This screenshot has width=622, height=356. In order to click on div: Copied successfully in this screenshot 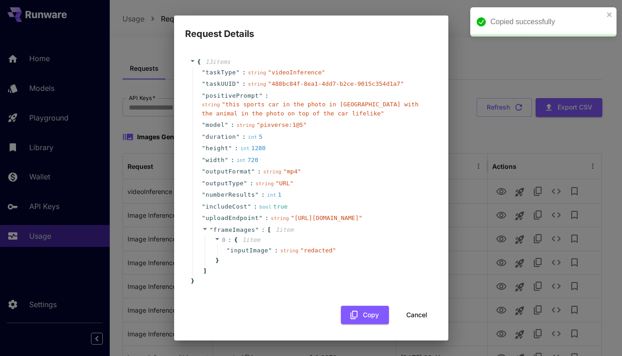, I will do `click(547, 22)`.